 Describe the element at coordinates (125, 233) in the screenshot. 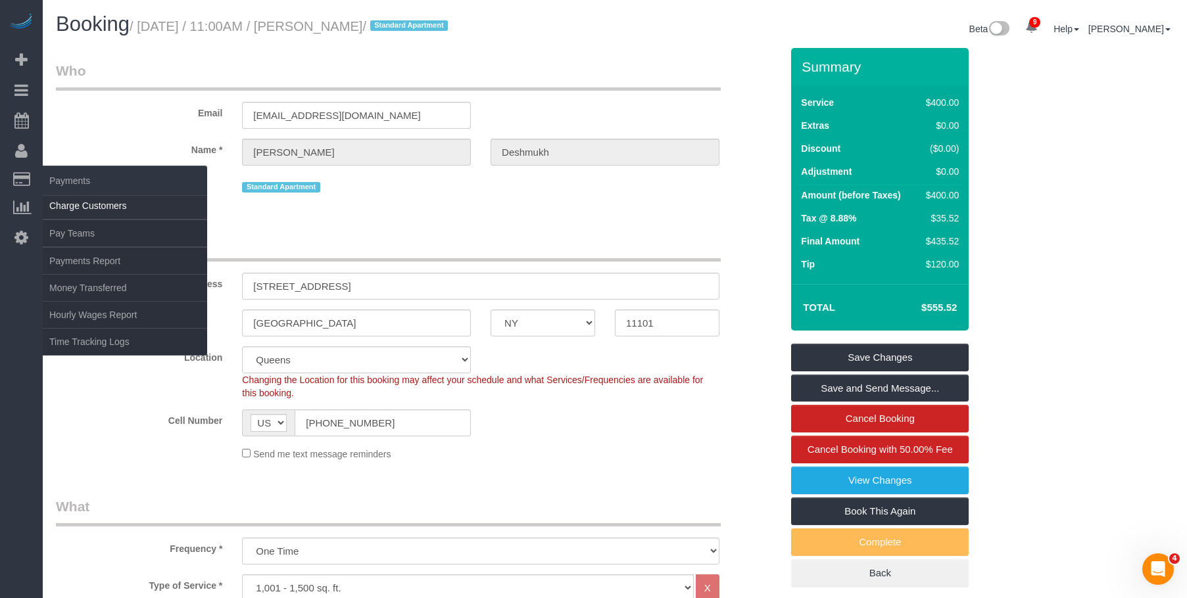

I see `a: Pay Teams` at that location.